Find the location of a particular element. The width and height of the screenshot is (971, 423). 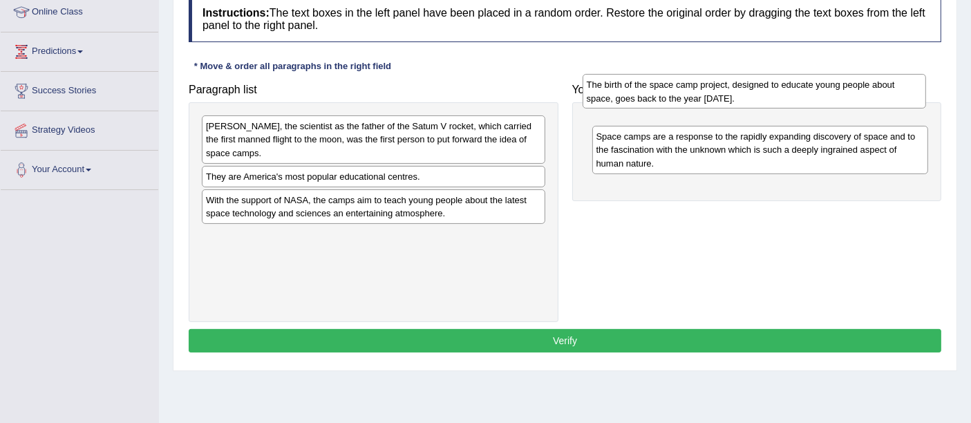

h4: Your order is located at coordinates (757, 90).